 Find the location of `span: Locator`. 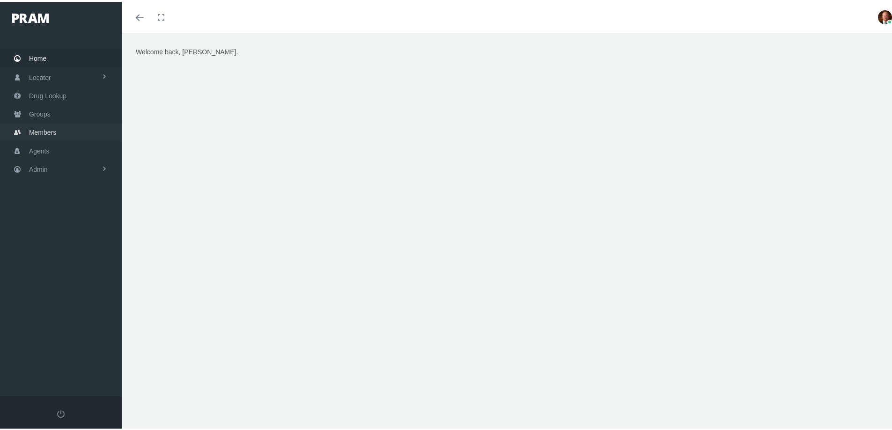

span: Locator is located at coordinates (40, 76).